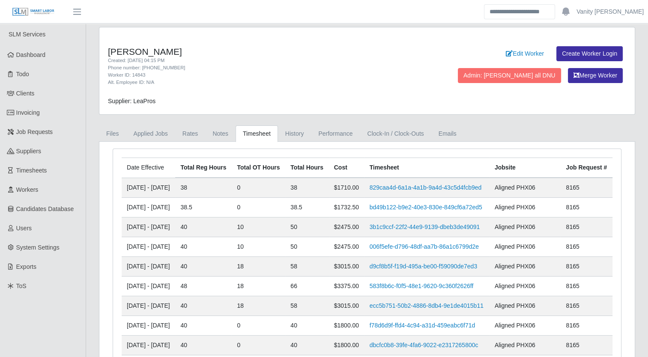 This screenshot has height=357, width=648. What do you see at coordinates (425, 227) in the screenshot?
I see `a: 3b1c9ccf-22f2-44e9-9139-dbeb3de49091` at bounding box center [425, 227].